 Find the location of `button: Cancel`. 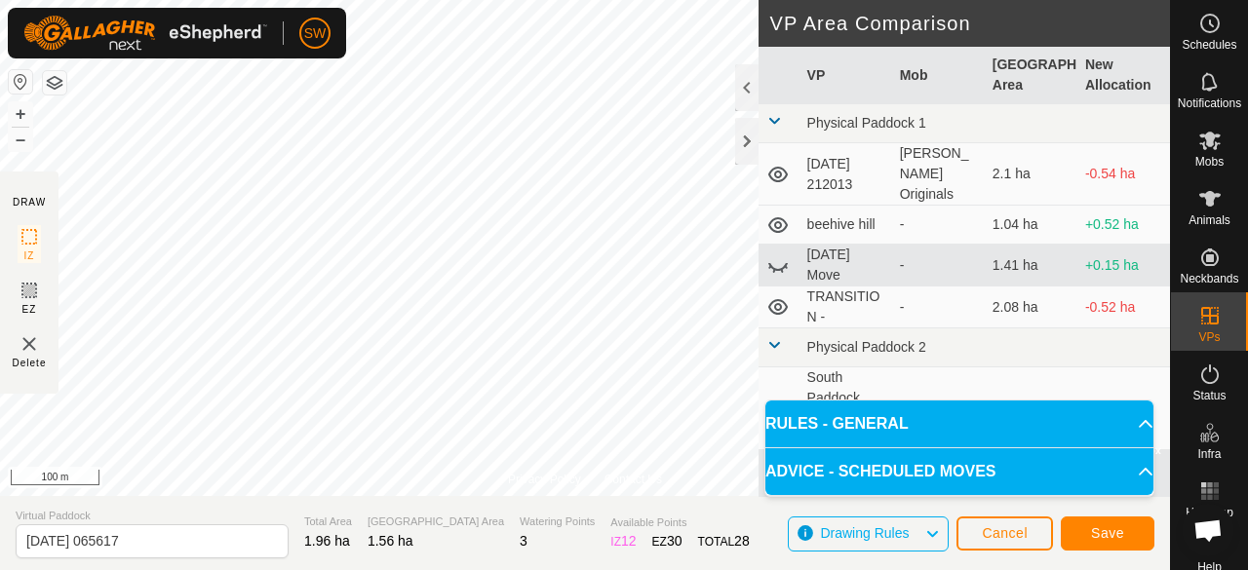

button: Cancel is located at coordinates (1004, 533).